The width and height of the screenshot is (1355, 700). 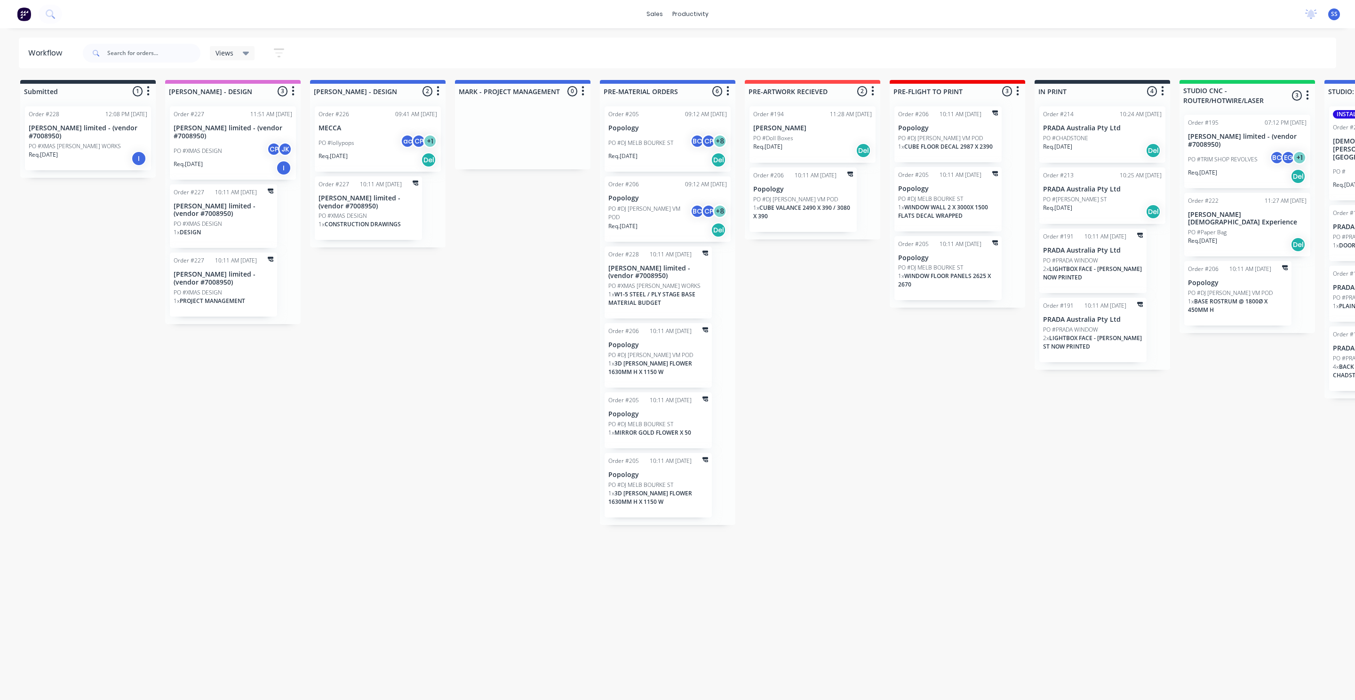 What do you see at coordinates (773, 138) in the screenshot?
I see `p: PO #Doll Boxes` at bounding box center [773, 138].